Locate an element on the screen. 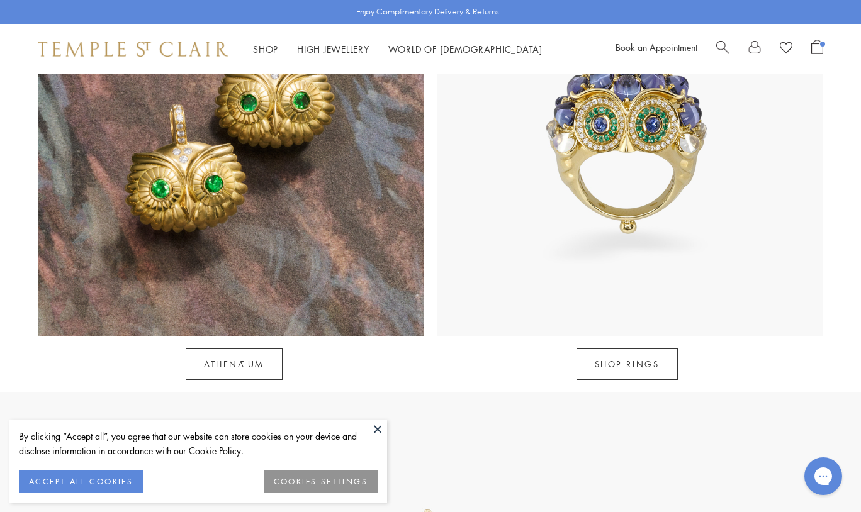  div: By clicking “Accept all”, you agree that our website can store cookies on your device and disclos... is located at coordinates (198, 444).